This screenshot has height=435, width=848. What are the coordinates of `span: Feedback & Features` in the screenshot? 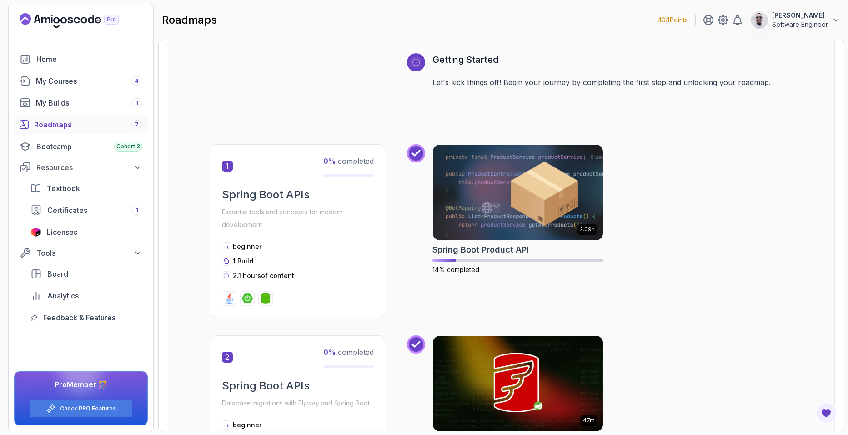 It's located at (79, 318).